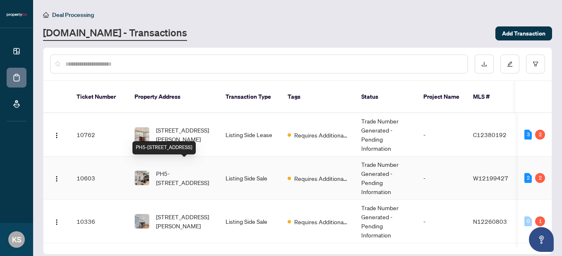  What do you see at coordinates (17, 15) in the screenshot?
I see `img: logo` at bounding box center [17, 15].